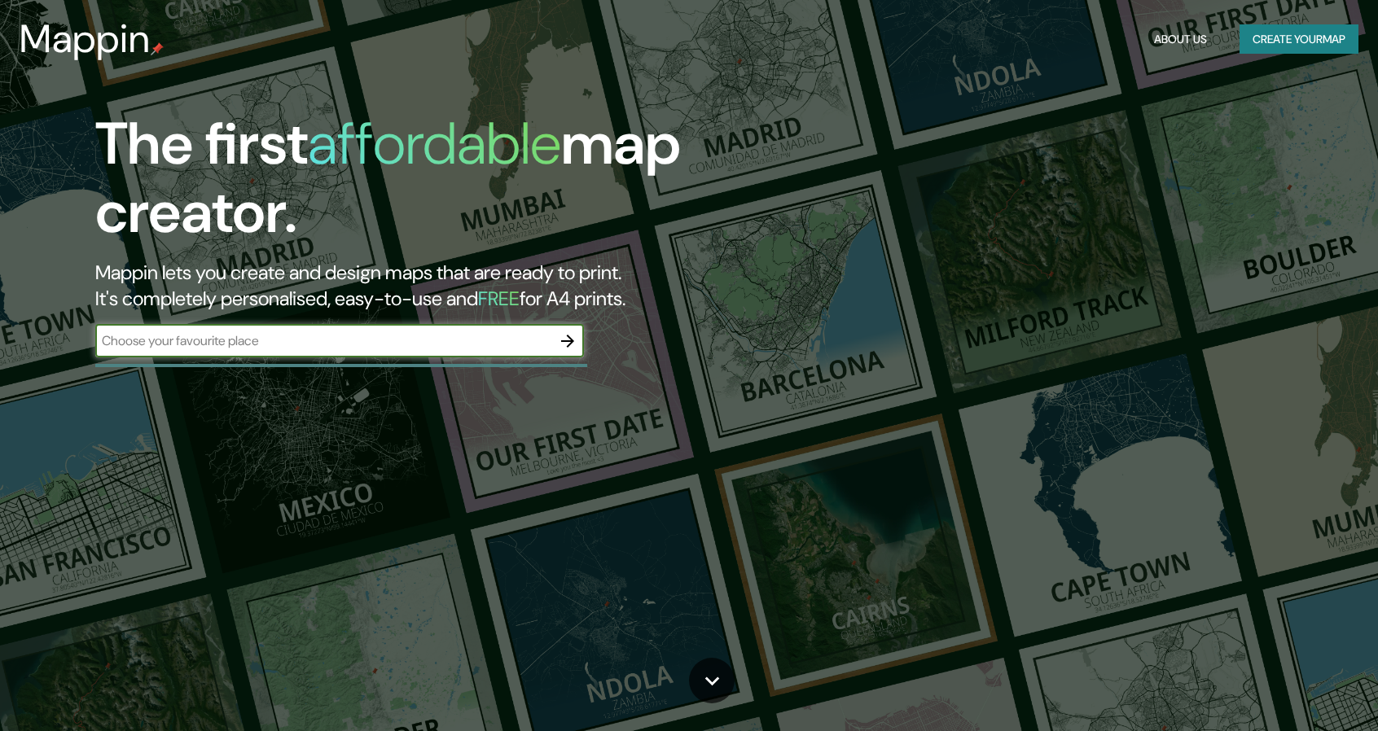 The height and width of the screenshot is (731, 1378). I want to click on input: Choose your favourite place, so click(323, 340).